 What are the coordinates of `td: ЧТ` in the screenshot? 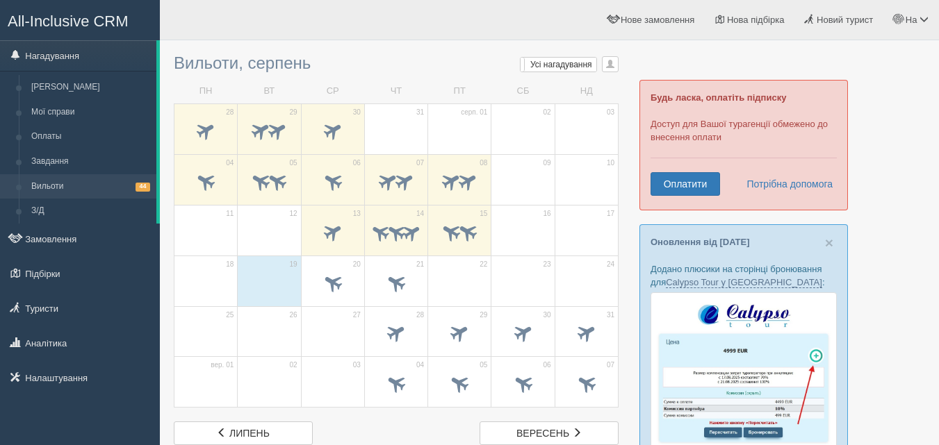 It's located at (395, 91).